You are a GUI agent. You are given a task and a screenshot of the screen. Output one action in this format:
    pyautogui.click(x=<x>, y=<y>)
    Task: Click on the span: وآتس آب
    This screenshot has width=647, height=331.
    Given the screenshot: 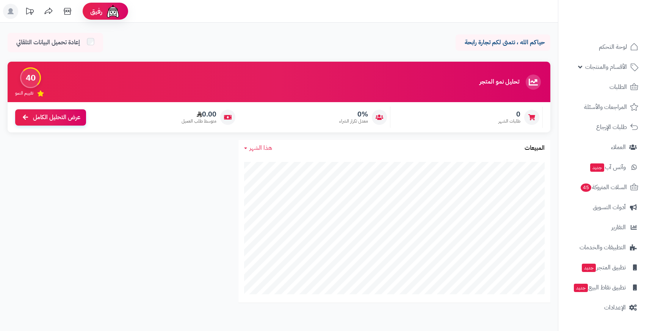 What is the action you would take?
    pyautogui.click(x=607, y=167)
    